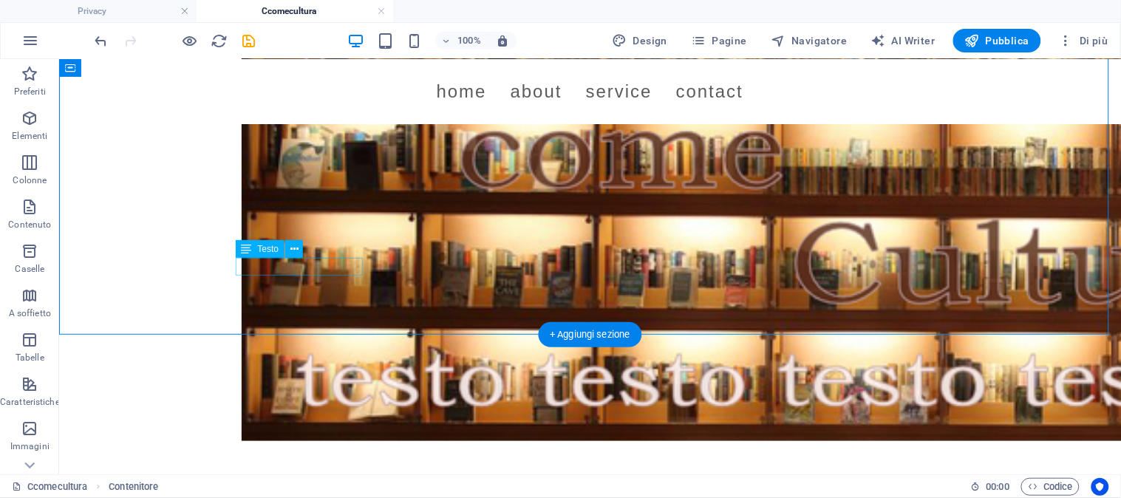  I want to click on span: Testo, so click(268, 249).